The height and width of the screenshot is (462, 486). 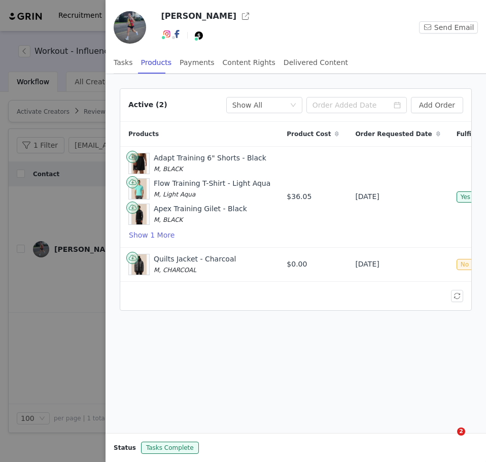 What do you see at coordinates (437, 105) in the screenshot?
I see `button: Add Order` at bounding box center [437, 105].